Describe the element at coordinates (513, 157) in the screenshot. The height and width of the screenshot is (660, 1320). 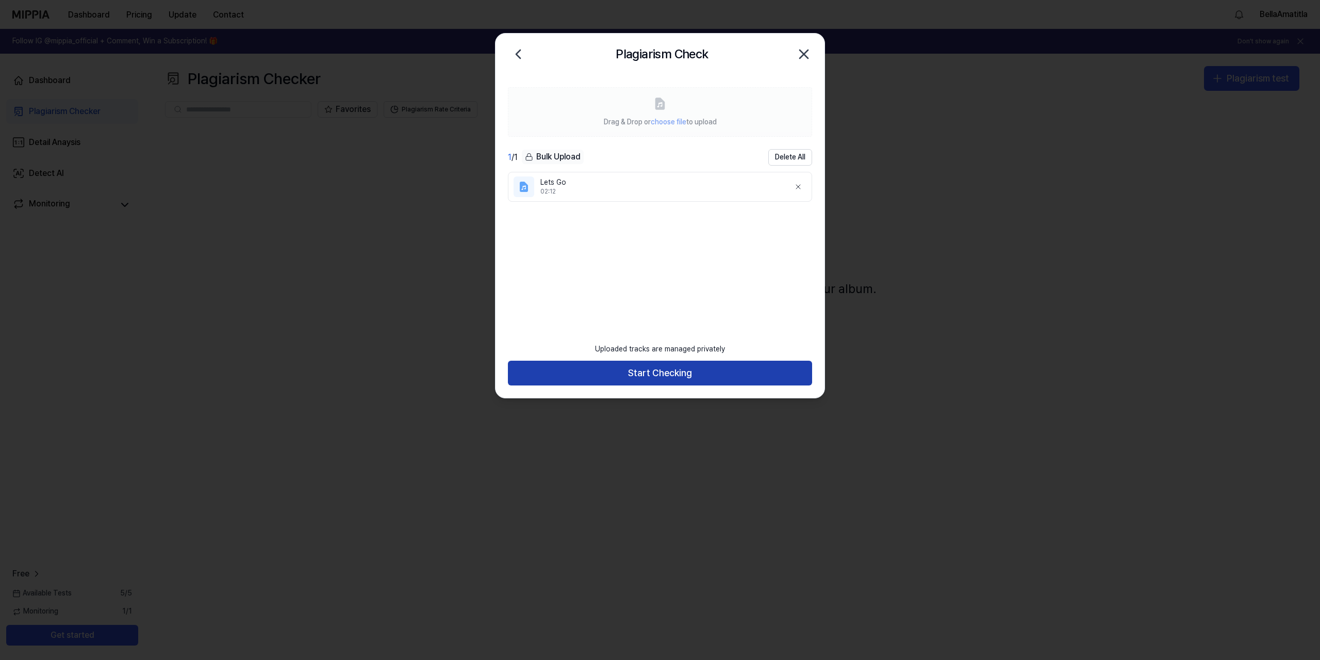
I see `div: / 1` at that location.